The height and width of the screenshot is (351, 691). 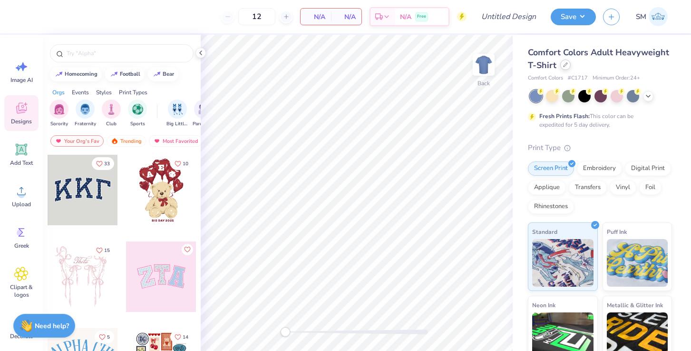 I want to click on span: Sorority, so click(x=59, y=124).